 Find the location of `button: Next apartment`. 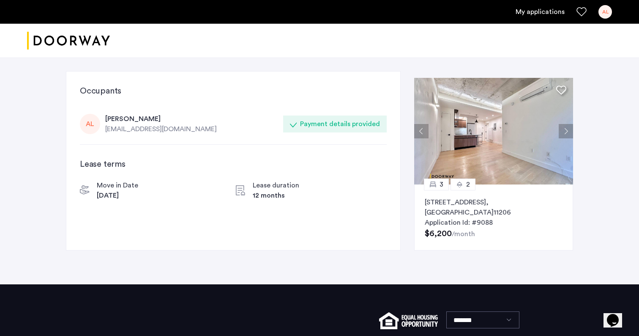

button: Next apartment is located at coordinates (566, 131).